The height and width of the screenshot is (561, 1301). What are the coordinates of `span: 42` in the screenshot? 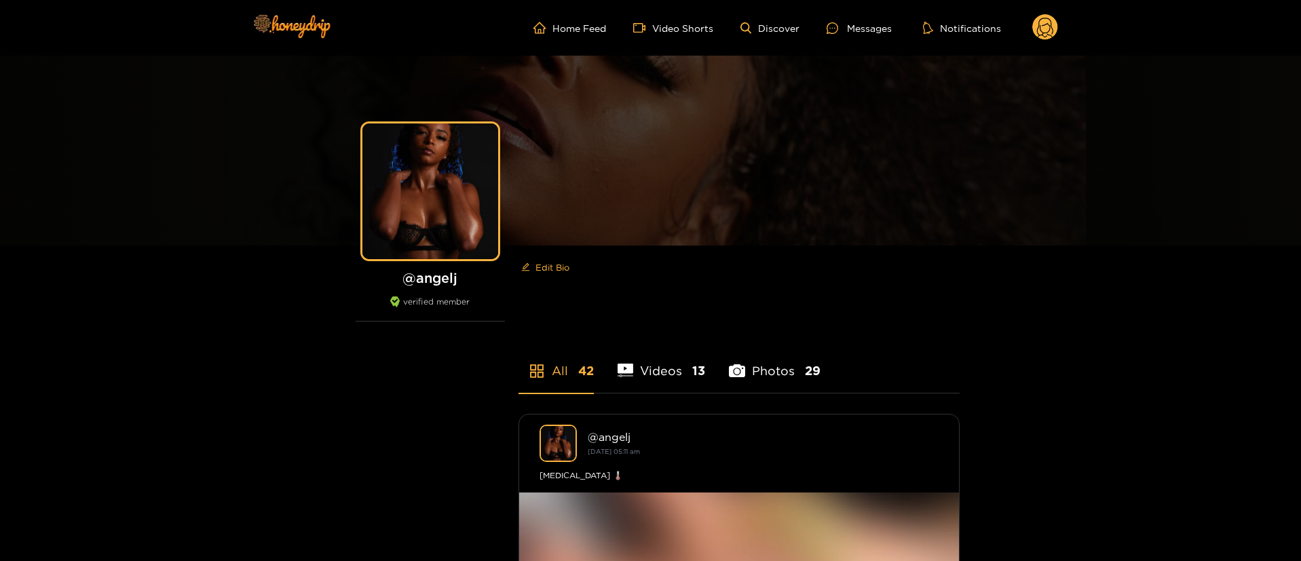 It's located at (586, 371).